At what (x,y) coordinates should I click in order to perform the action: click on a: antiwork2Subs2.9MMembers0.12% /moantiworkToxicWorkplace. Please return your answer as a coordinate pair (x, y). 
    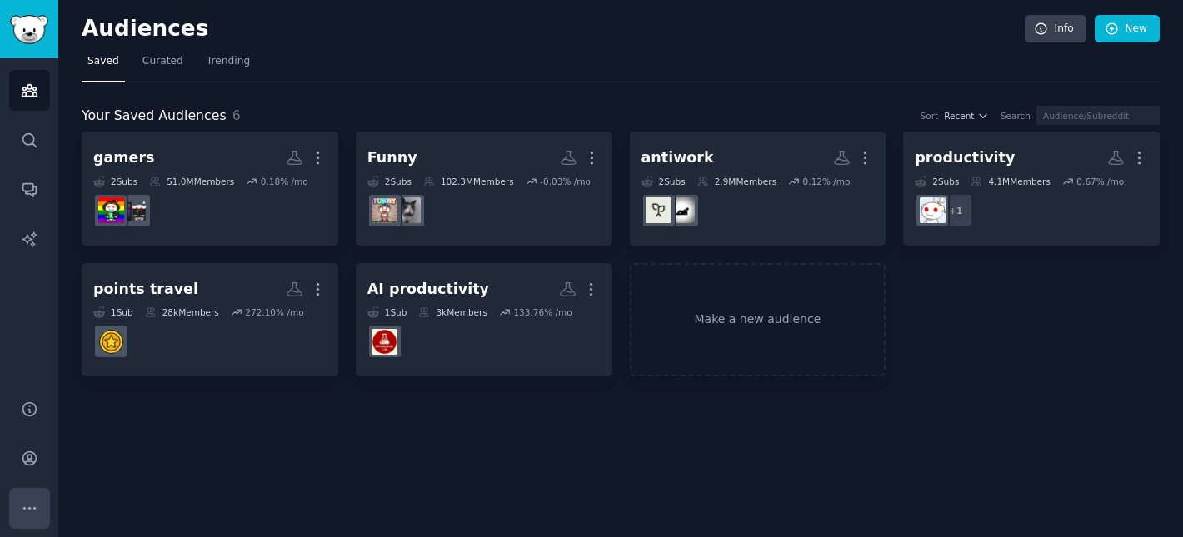
    Looking at the image, I should click on (758, 188).